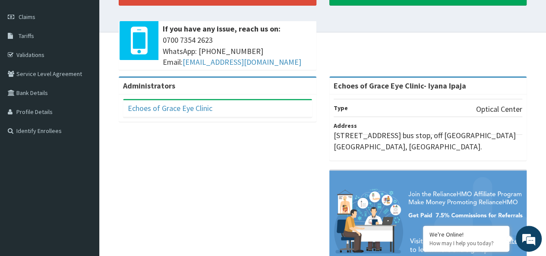 The image size is (546, 256). I want to click on a: Echoes of Grace Eye Clinic, so click(170, 108).